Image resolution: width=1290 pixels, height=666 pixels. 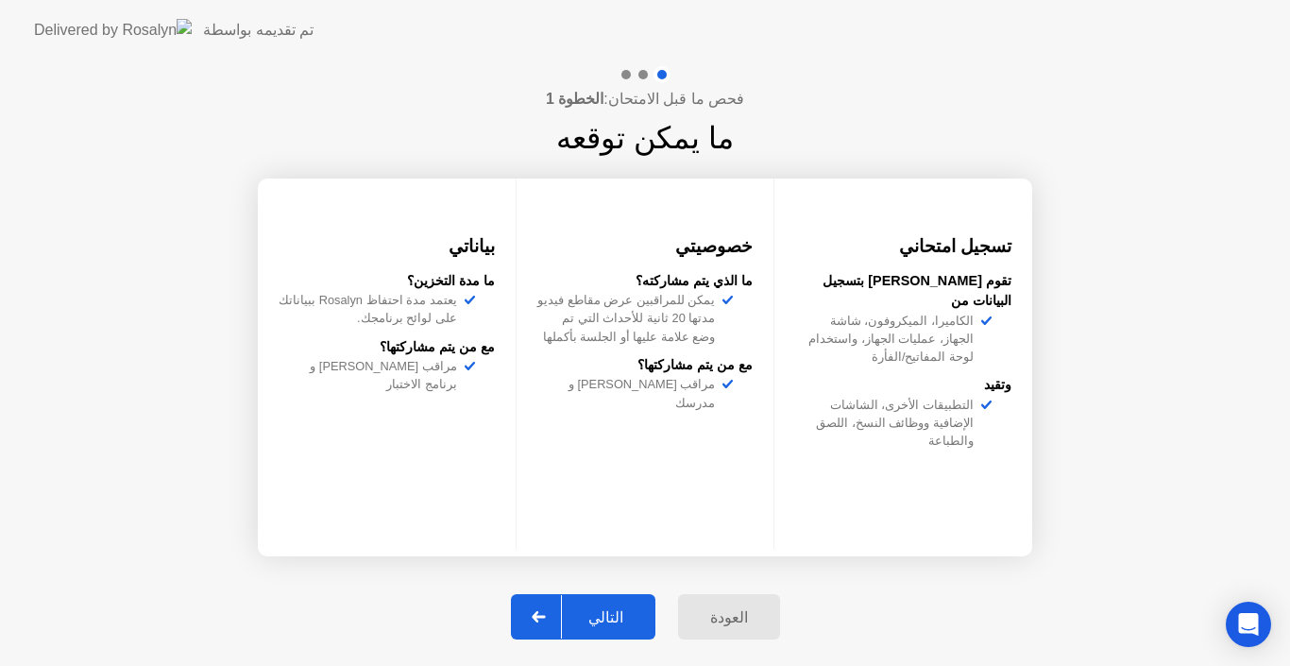 What do you see at coordinates (645, 246) in the screenshot?
I see `h3: خصوصيتي` at bounding box center [645, 246].